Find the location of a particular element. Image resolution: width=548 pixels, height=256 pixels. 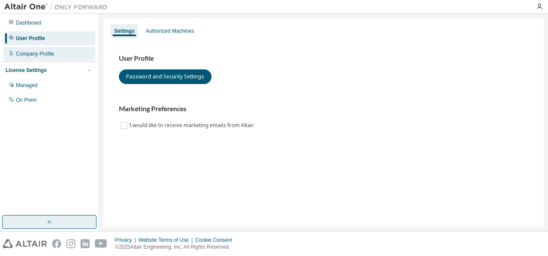

div: Privacy is located at coordinates (127, 240).